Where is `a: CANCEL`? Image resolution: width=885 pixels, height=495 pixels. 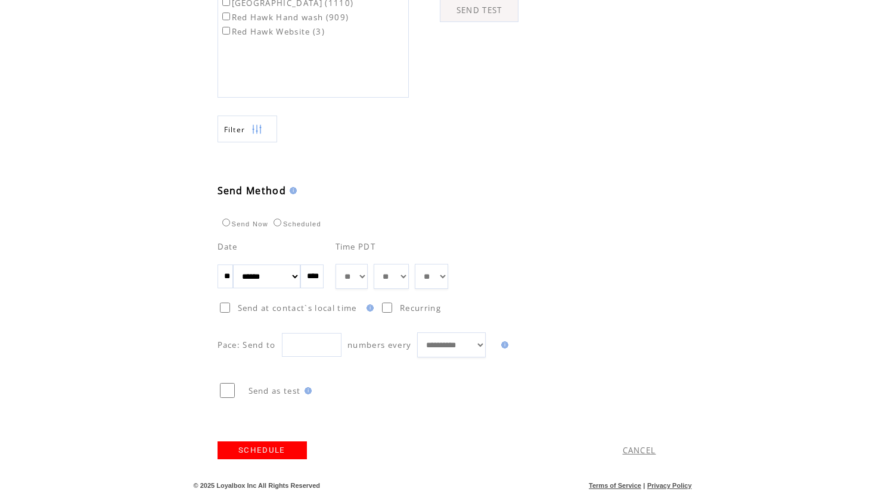 a: CANCEL is located at coordinates (639, 451).